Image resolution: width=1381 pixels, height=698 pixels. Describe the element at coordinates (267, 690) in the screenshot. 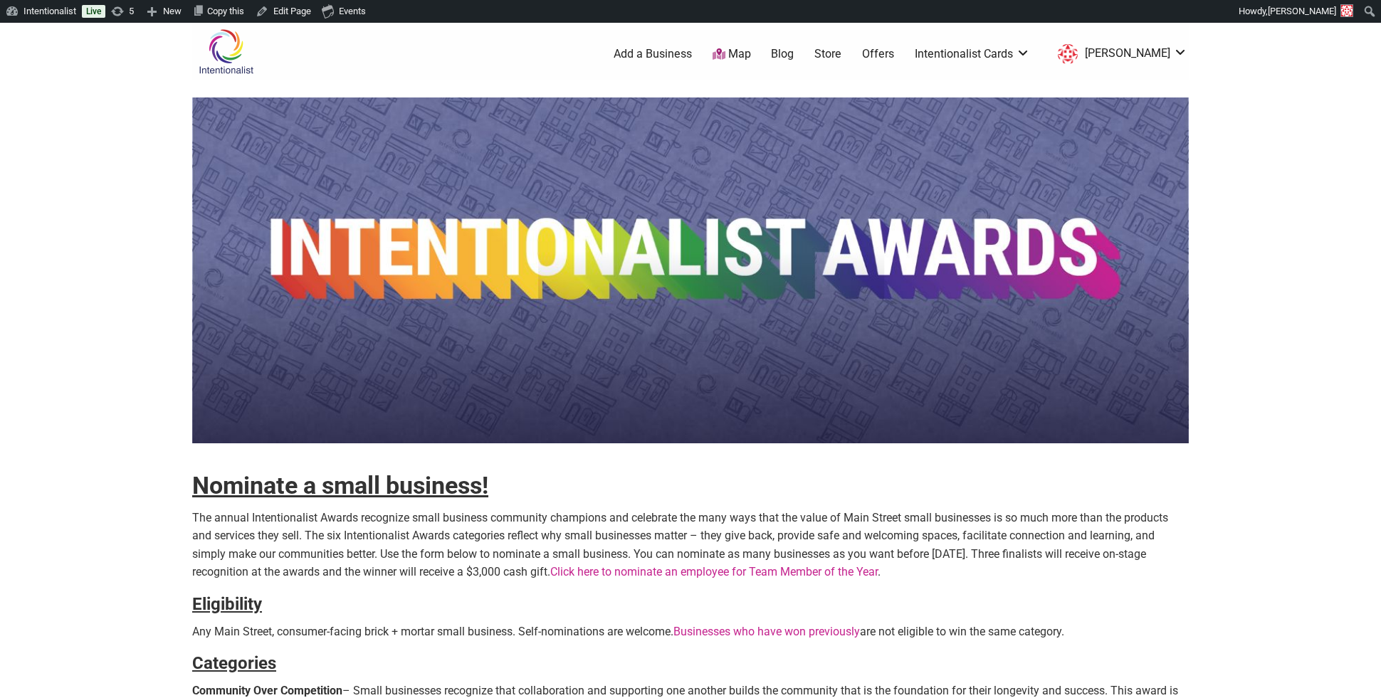

I see `strong: Community Over Competition` at that location.